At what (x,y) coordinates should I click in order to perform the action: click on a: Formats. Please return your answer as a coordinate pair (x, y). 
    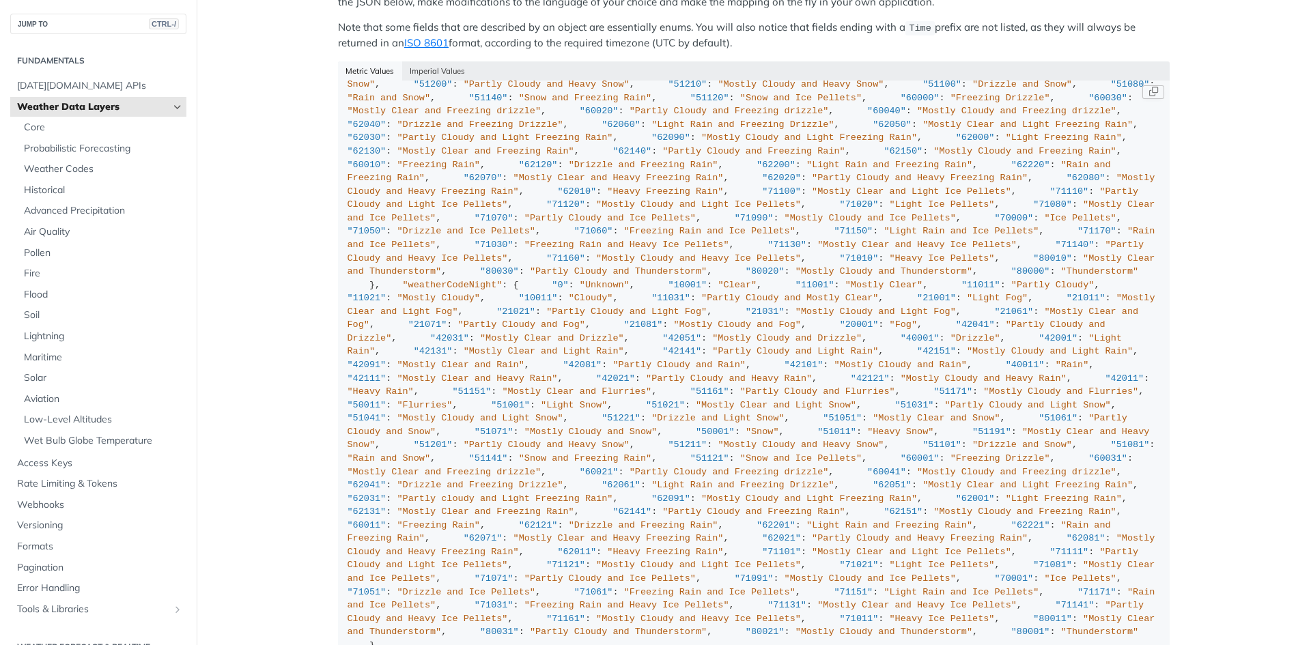
    Looking at the image, I should click on (98, 547).